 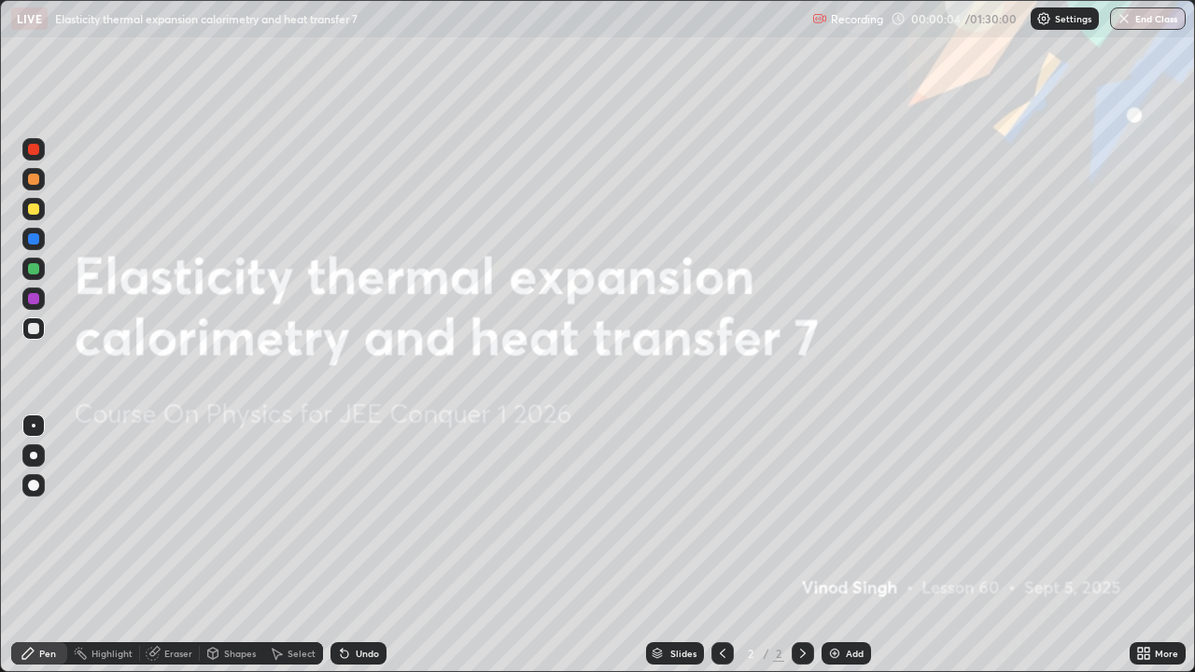 What do you see at coordinates (240, 654) in the screenshot?
I see `div: Shapes` at bounding box center [240, 654].